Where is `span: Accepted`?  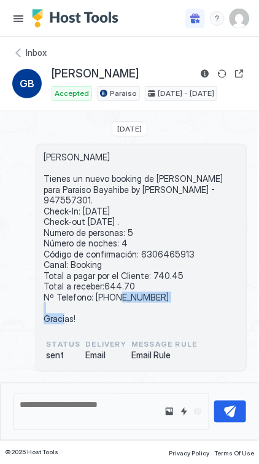 span: Accepted is located at coordinates (72, 93).